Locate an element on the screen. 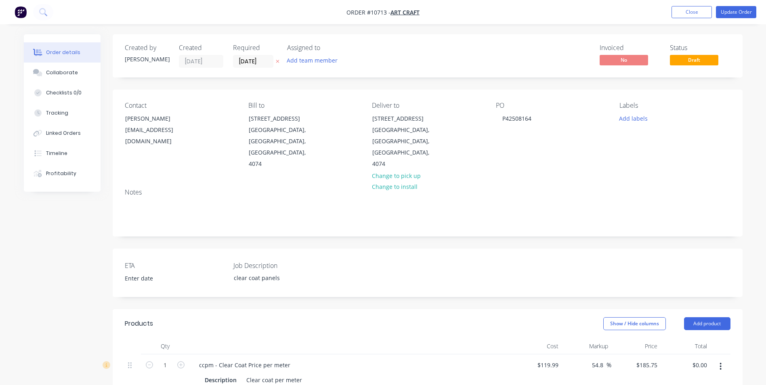 This screenshot has height=385, width=766. div: P42508164 is located at coordinates (517, 118).